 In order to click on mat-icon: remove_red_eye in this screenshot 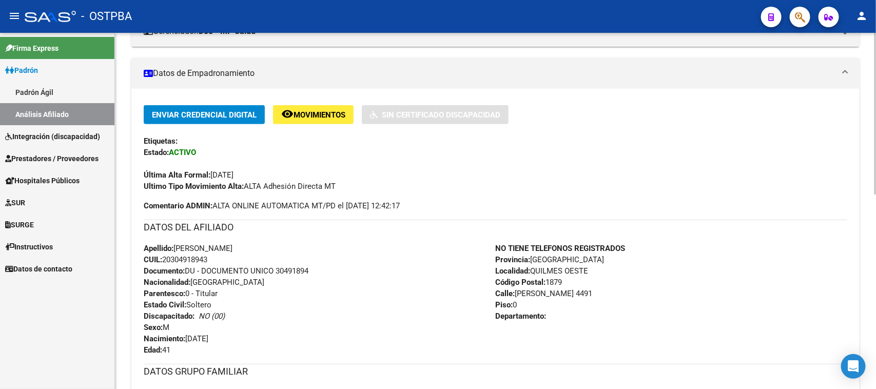, I will do `click(287, 114)`.